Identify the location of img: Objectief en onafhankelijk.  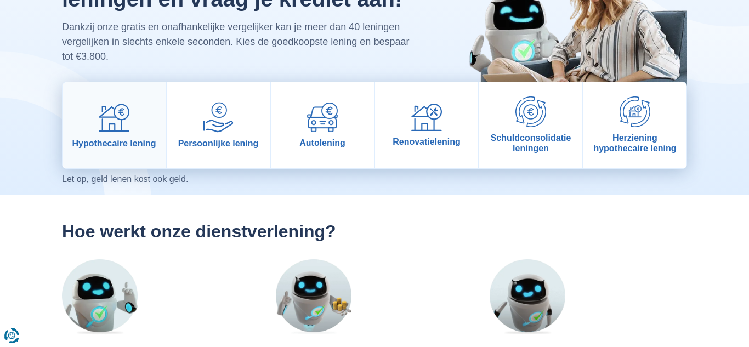
(528, 297).